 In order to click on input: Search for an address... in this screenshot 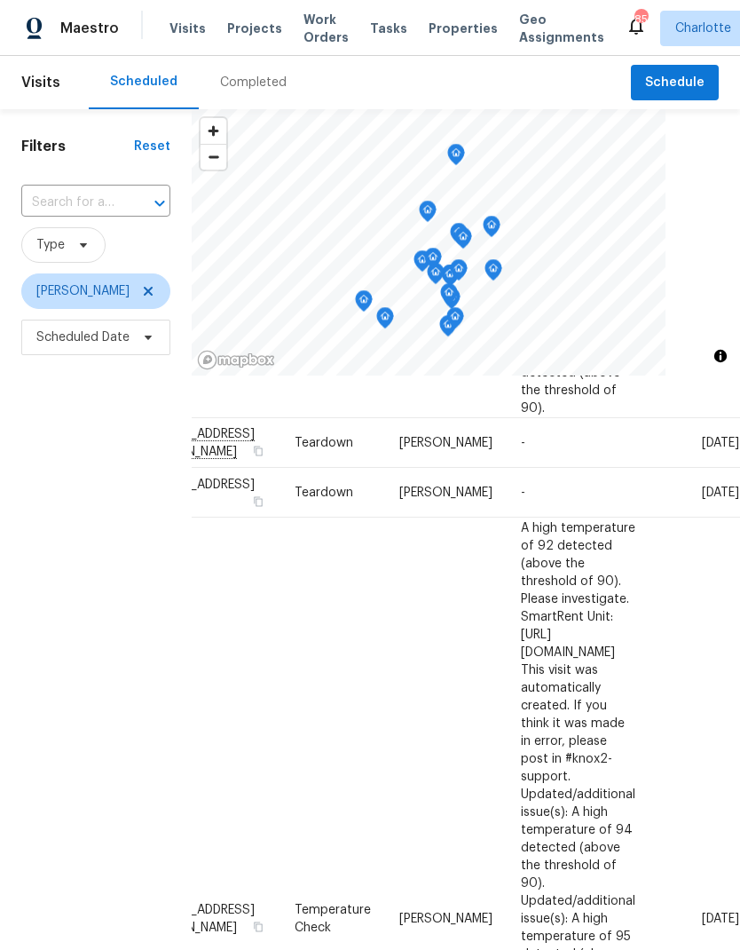, I will do `click(71, 202)`.